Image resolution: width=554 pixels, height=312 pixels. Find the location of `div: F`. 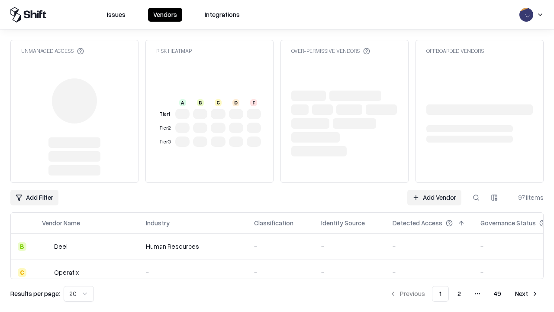

div: F is located at coordinates (254, 103).